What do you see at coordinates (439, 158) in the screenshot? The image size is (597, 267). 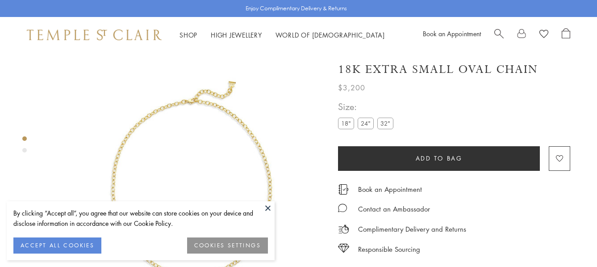 I see `button: Add to bag` at bounding box center [439, 158].